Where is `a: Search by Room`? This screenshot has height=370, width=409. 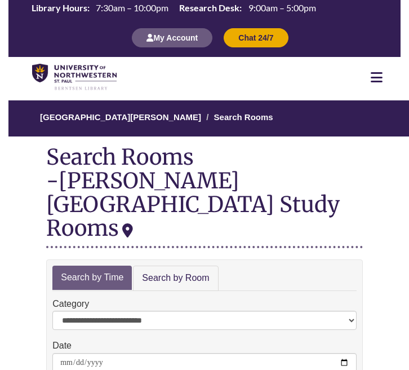 a: Search by Room is located at coordinates (175, 278).